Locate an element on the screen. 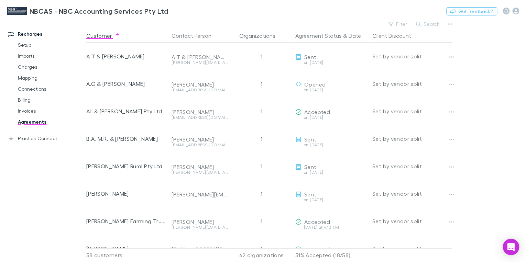 This screenshot has height=262, width=526. button: Filter is located at coordinates (398, 24).